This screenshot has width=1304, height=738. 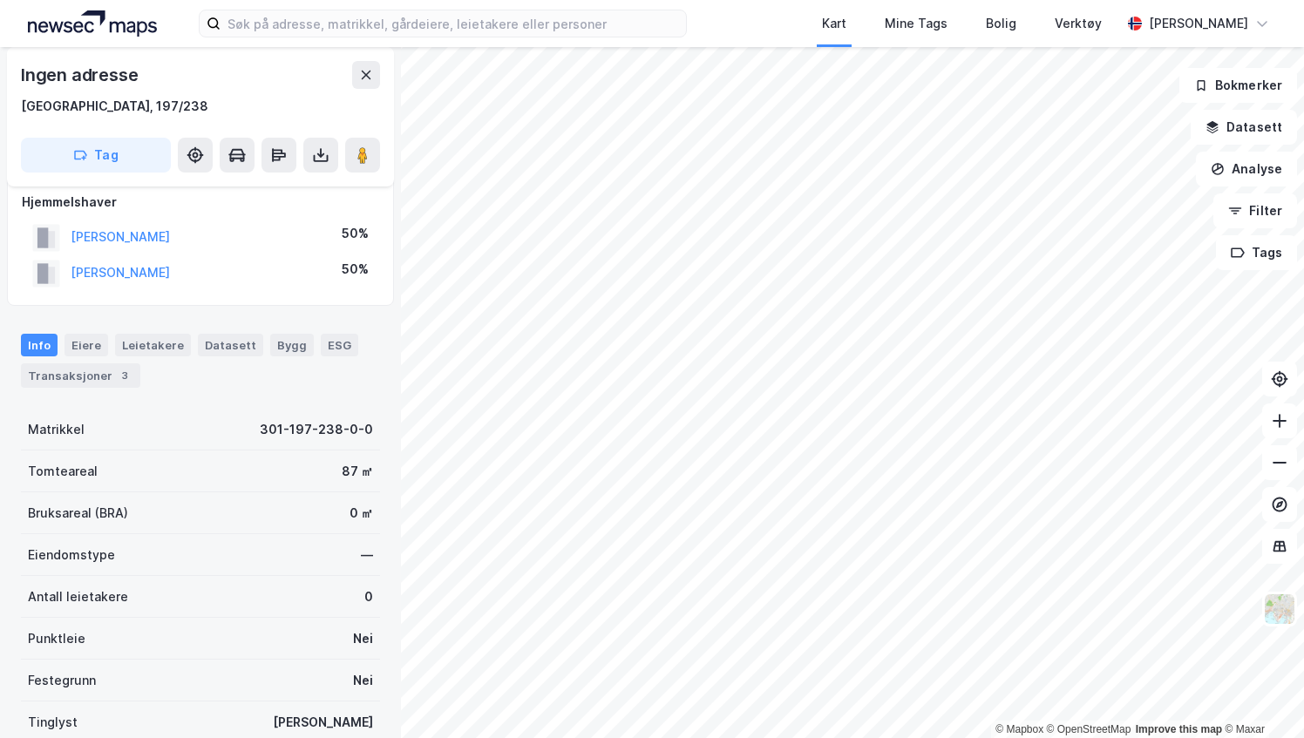 I want to click on div: Matrikkel, so click(x=56, y=430).